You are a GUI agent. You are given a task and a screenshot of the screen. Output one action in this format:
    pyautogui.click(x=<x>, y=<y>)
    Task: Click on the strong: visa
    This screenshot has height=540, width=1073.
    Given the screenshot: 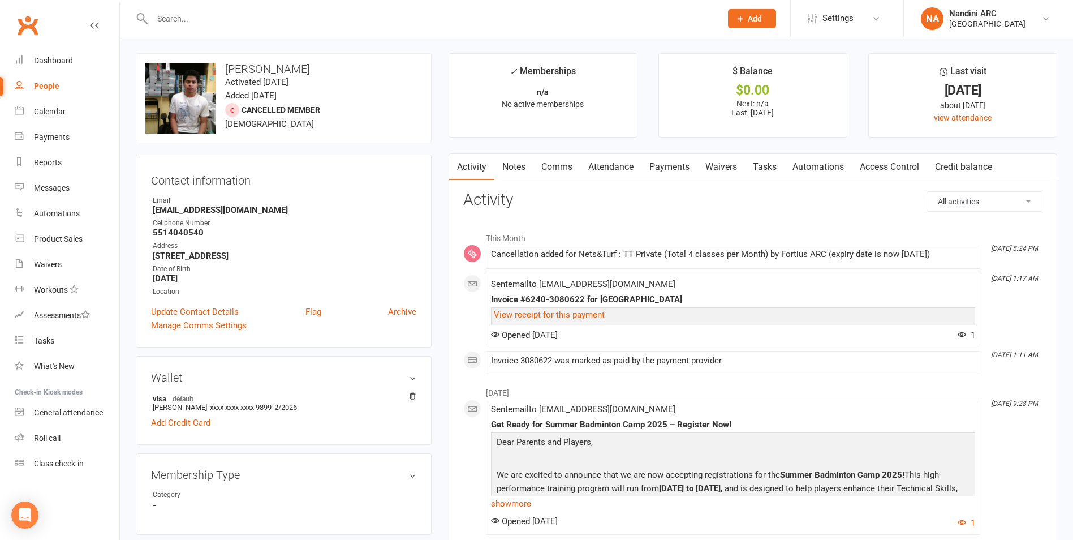 What is the action you would take?
    pyautogui.click(x=282, y=398)
    